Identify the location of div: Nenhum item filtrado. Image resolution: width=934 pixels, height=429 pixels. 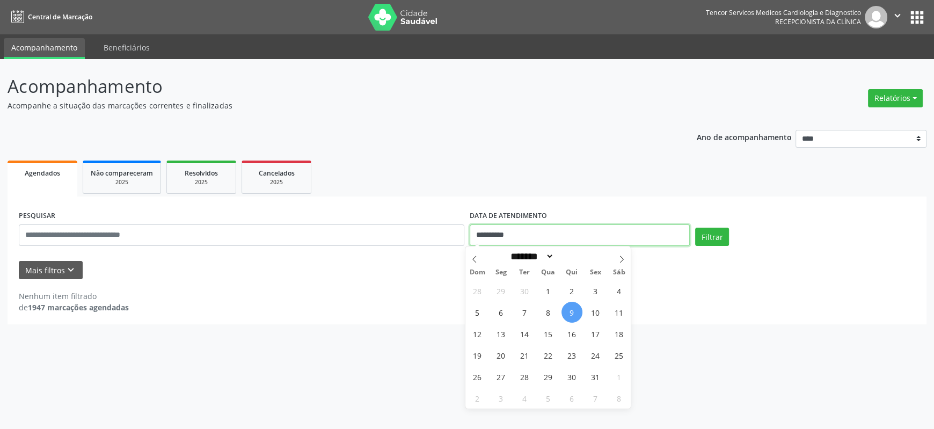
(74, 296).